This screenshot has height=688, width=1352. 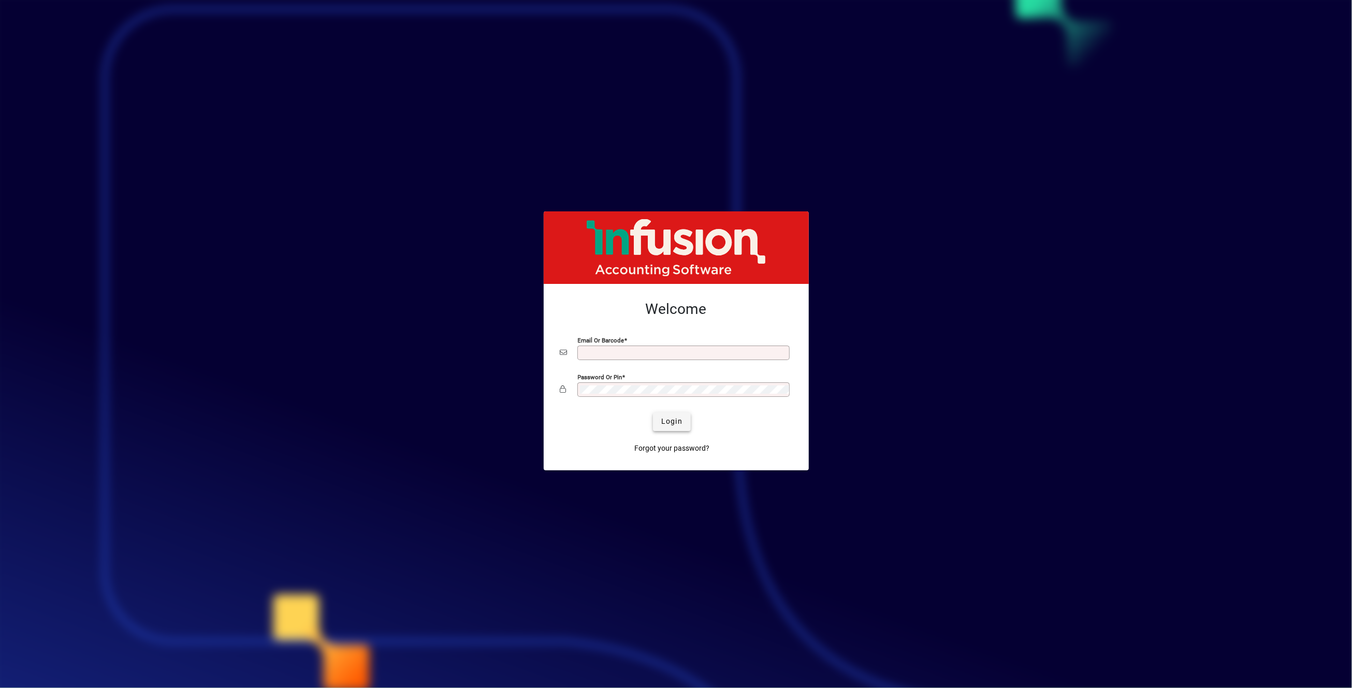 I want to click on mat-label: Email or Barcode, so click(x=601, y=340).